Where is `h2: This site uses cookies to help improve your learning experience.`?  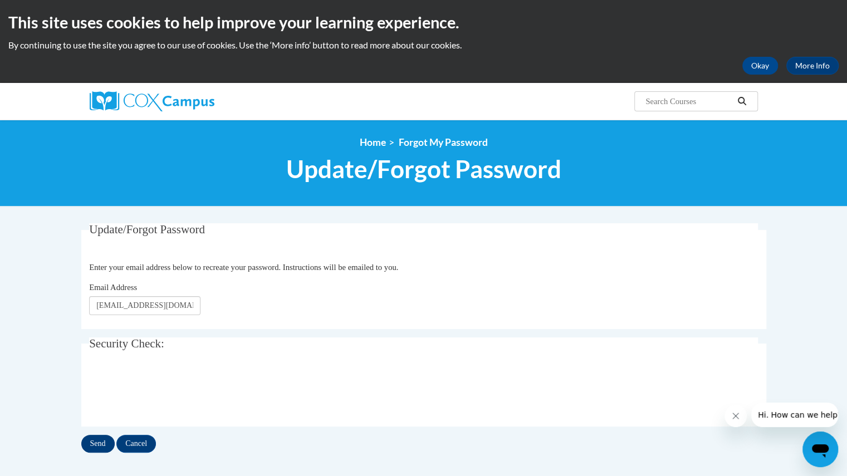
h2: This site uses cookies to help improve your learning experience. is located at coordinates (423, 22).